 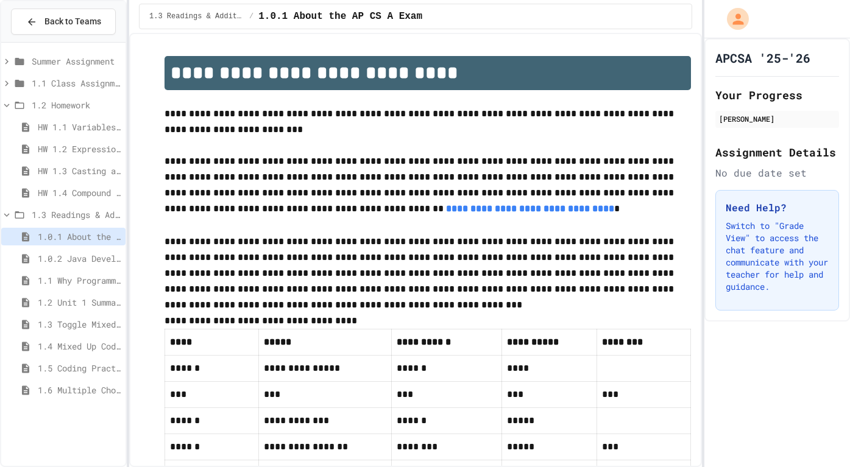 What do you see at coordinates (777, 95) in the screenshot?
I see `h2: Your Progress` at bounding box center [777, 95].